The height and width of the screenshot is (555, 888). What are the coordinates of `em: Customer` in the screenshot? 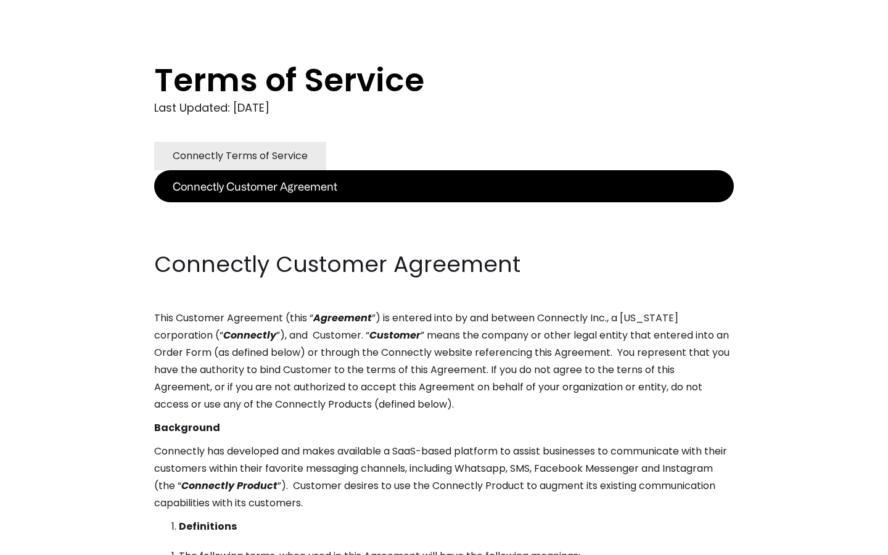 It's located at (395, 335).